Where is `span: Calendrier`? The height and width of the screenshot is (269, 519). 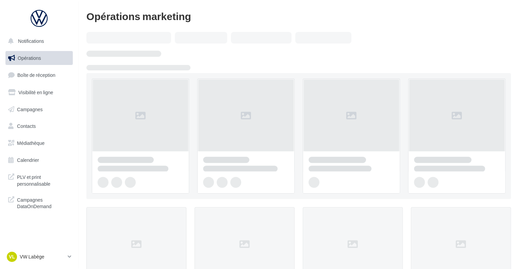 span: Calendrier is located at coordinates (28, 160).